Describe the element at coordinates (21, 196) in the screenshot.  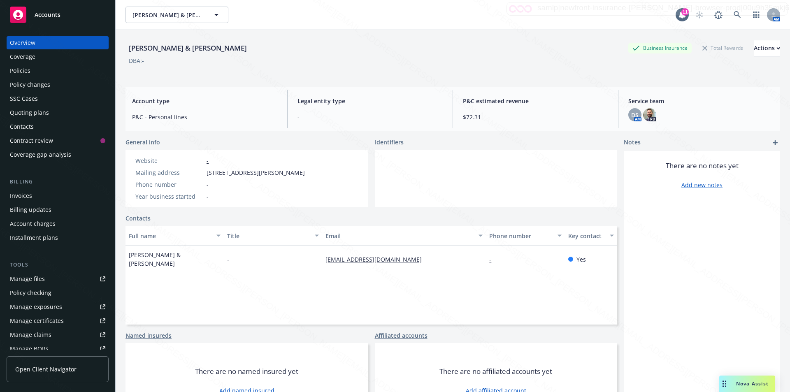
I see `div: Invoices` at that location.